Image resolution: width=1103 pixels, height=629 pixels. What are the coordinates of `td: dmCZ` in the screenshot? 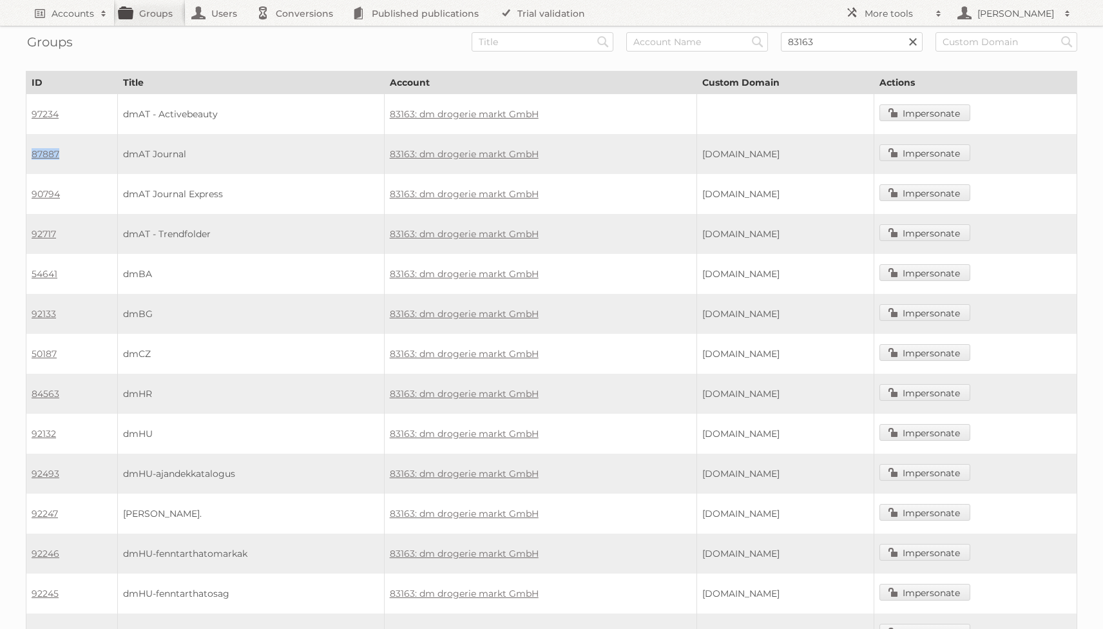 It's located at (251, 354).